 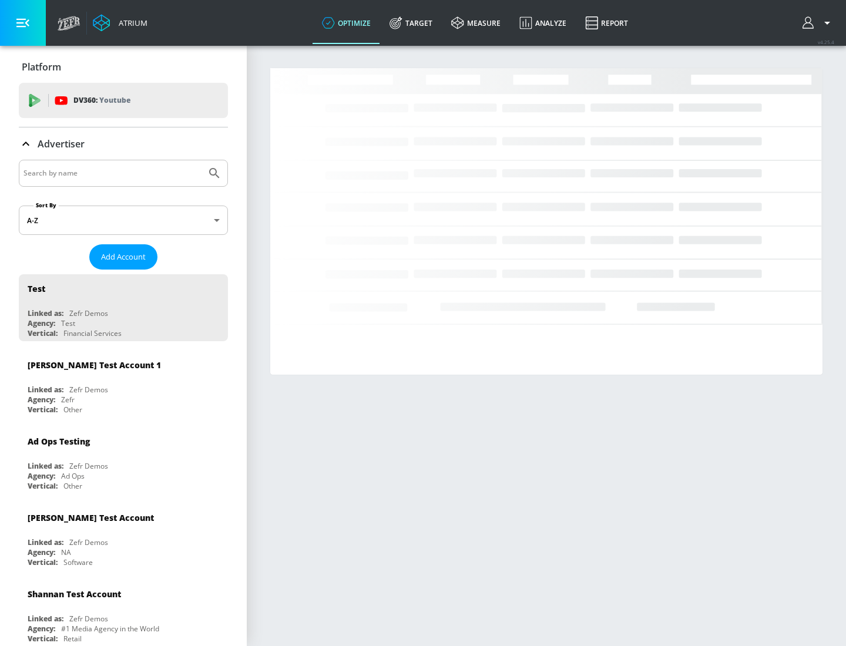 I want to click on div: Atrium, so click(x=130, y=23).